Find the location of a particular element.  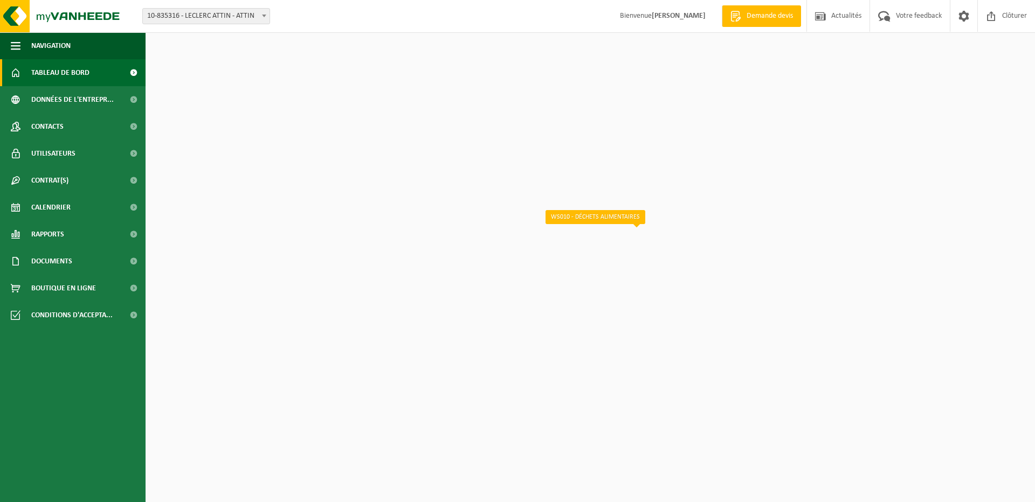

span: Utilisateurs is located at coordinates (53, 154).